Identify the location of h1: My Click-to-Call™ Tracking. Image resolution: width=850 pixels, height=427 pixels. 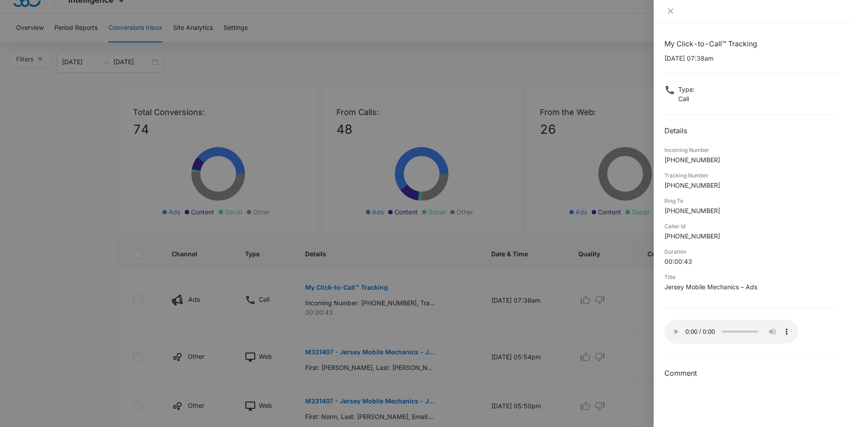
(752, 44).